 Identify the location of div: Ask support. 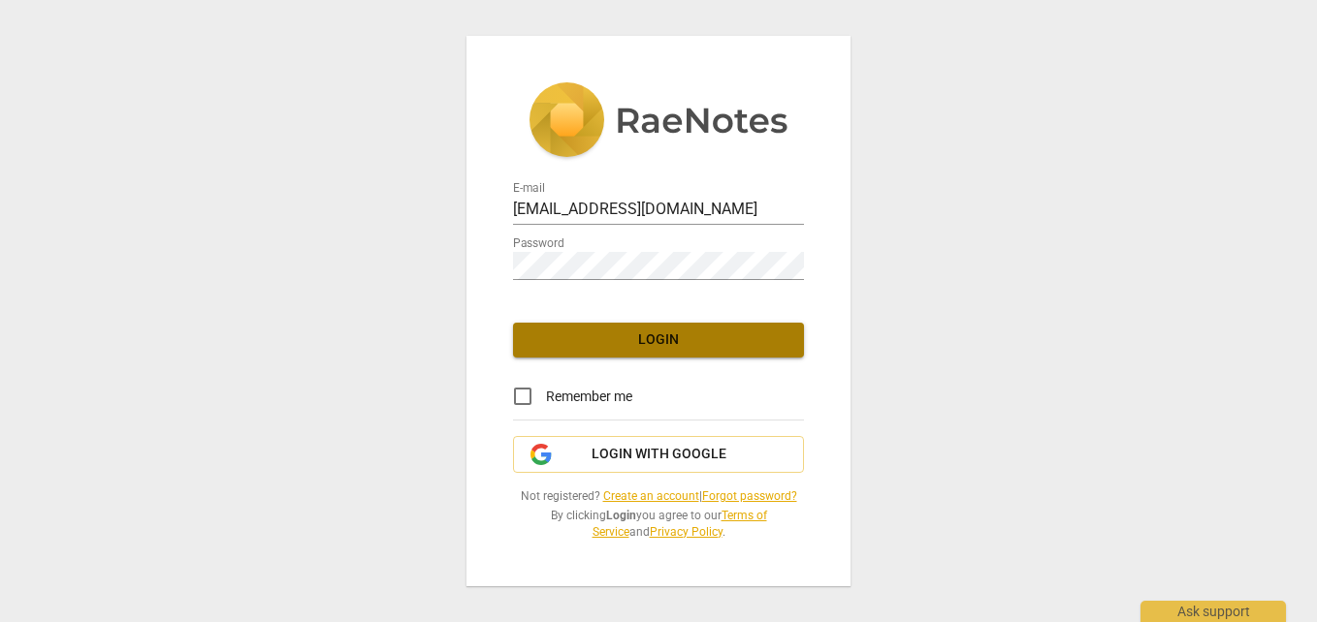
(1213, 612).